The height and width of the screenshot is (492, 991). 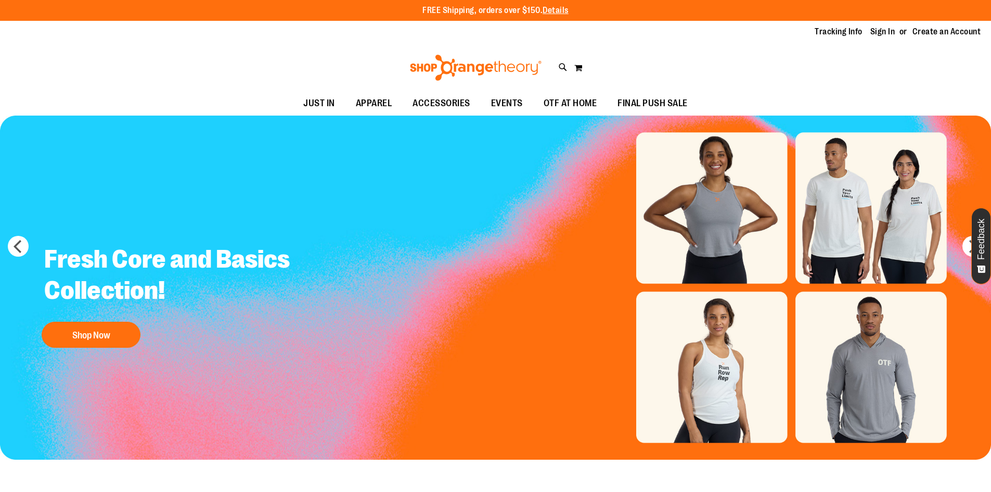 What do you see at coordinates (653, 104) in the screenshot?
I see `a: FINAL PUSH SALE` at bounding box center [653, 104].